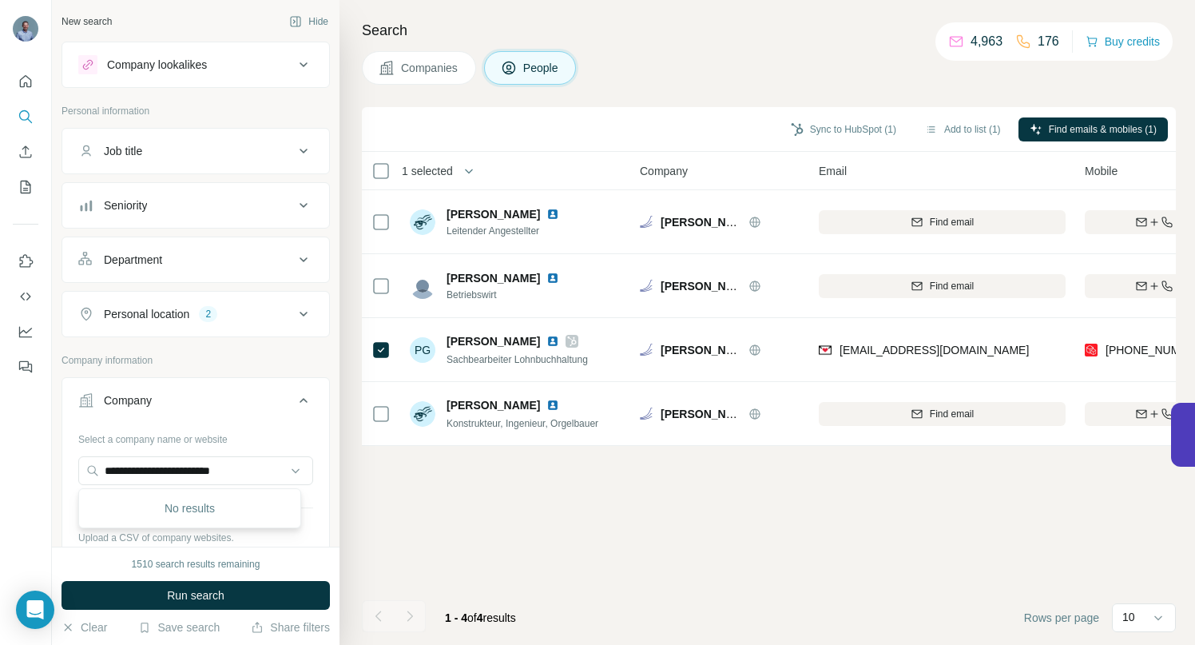 The width and height of the screenshot is (1195, 645). Describe the element at coordinates (26, 367) in the screenshot. I see `button: Feedback` at that location.